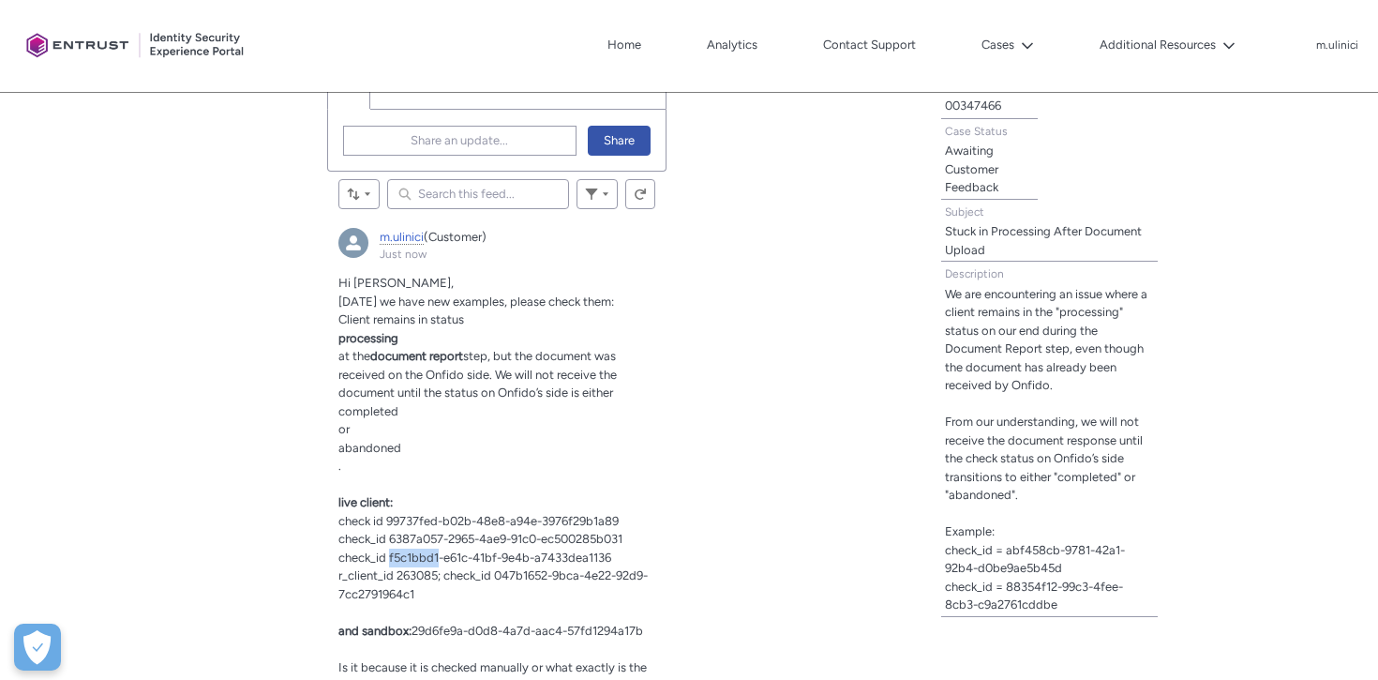  Describe the element at coordinates (455, 236) in the screenshot. I see `span: (Customer)` at that location.